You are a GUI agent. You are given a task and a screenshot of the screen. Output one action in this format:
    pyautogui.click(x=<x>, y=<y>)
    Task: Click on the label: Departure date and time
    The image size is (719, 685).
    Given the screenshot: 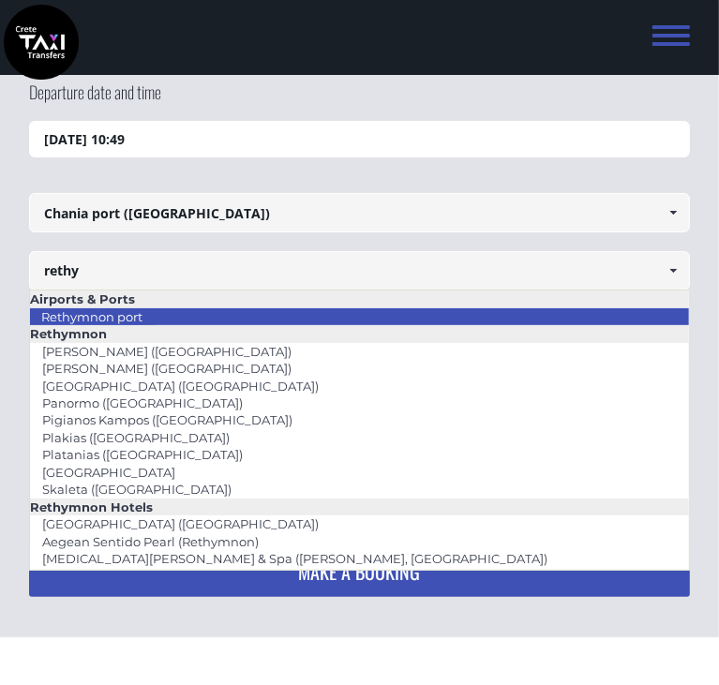 What is the action you would take?
    pyautogui.click(x=95, y=100)
    